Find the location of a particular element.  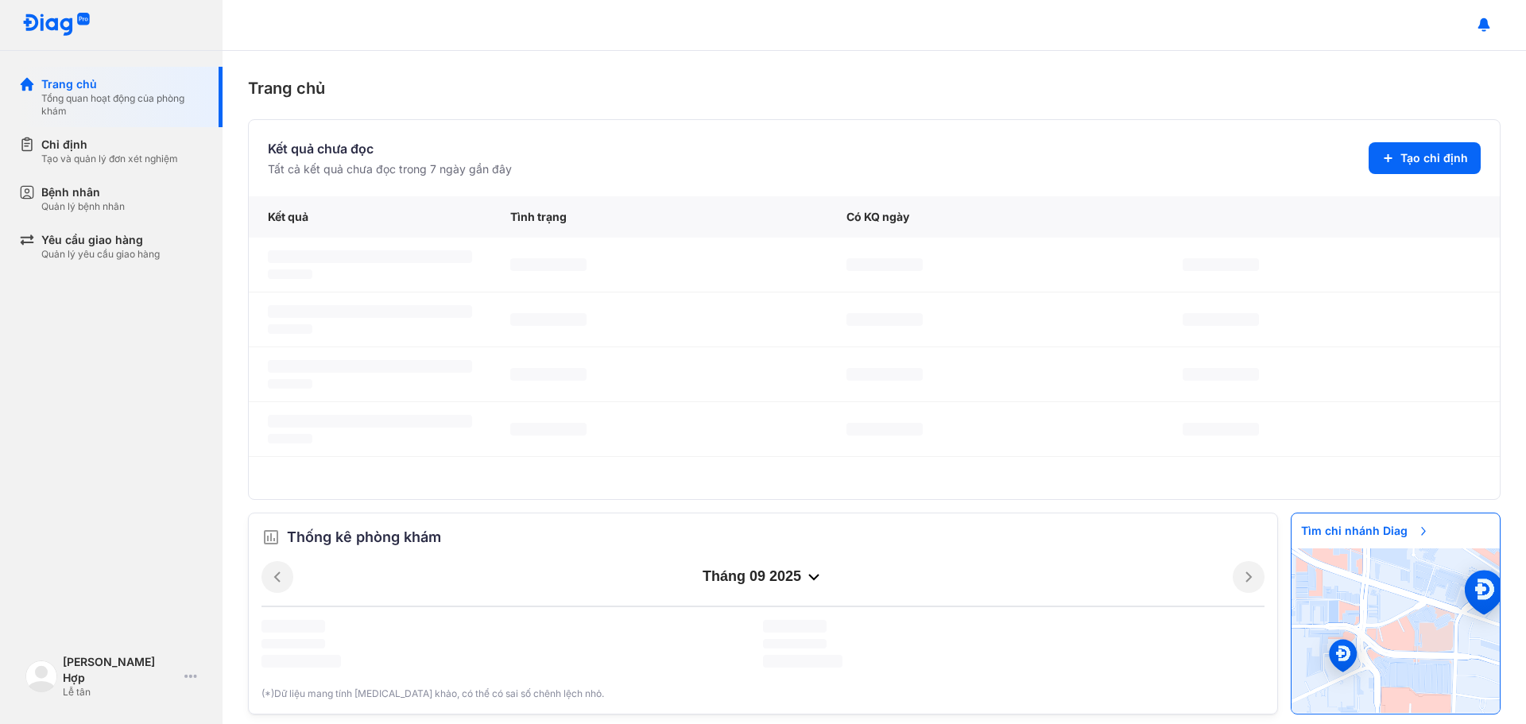

div: Kết quả is located at coordinates (370, 217).